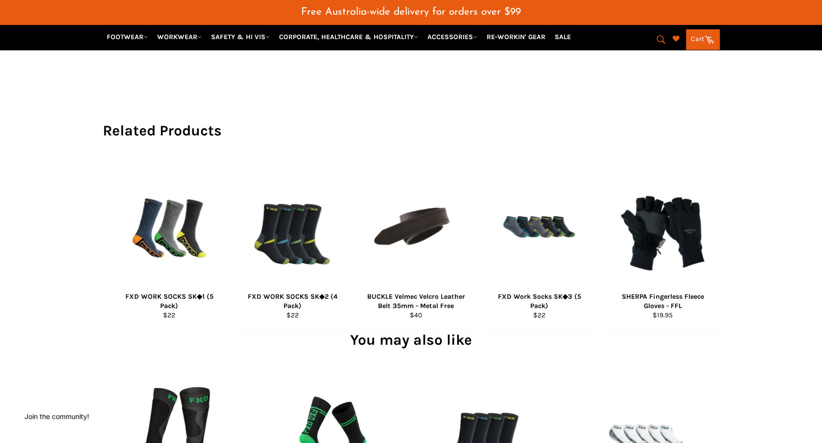  Describe the element at coordinates (663, 230) in the screenshot. I see `img: SHERPA Fingerless Fleece Gloves - Workin Gear` at that location.